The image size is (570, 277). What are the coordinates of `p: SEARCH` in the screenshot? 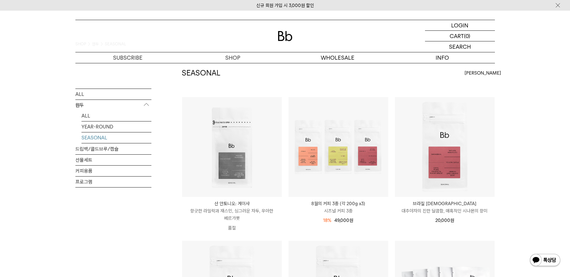 It's located at (460, 47).